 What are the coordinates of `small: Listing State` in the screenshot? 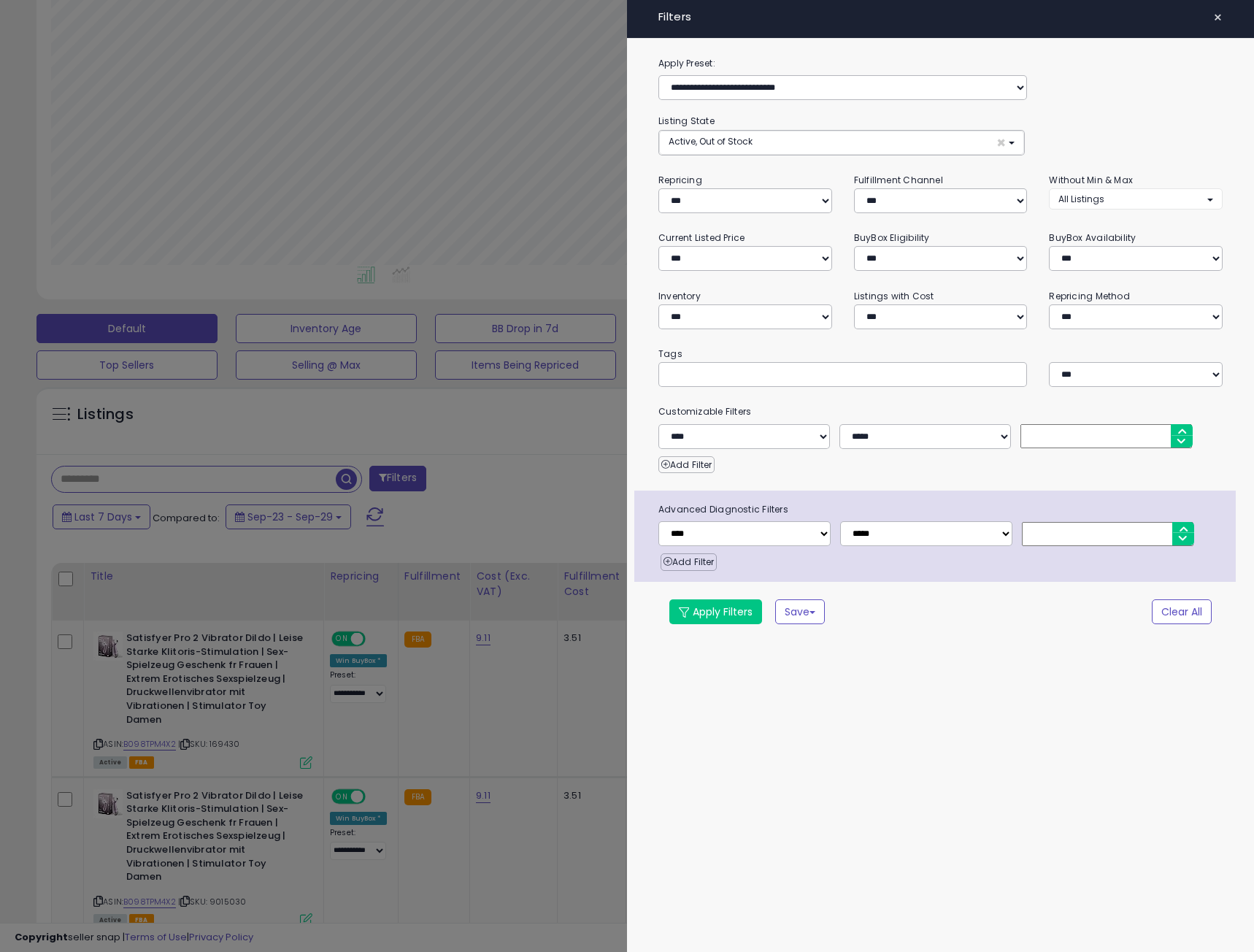 It's located at (686, 121).